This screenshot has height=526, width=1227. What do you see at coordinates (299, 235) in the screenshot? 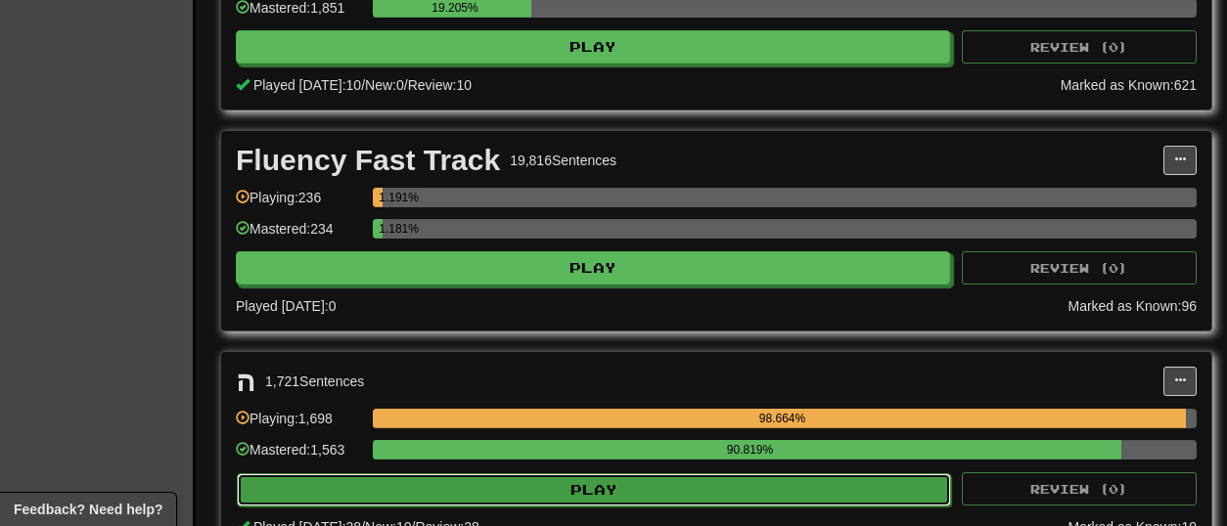
I see `div: Mastered: 234` at bounding box center [299, 235].